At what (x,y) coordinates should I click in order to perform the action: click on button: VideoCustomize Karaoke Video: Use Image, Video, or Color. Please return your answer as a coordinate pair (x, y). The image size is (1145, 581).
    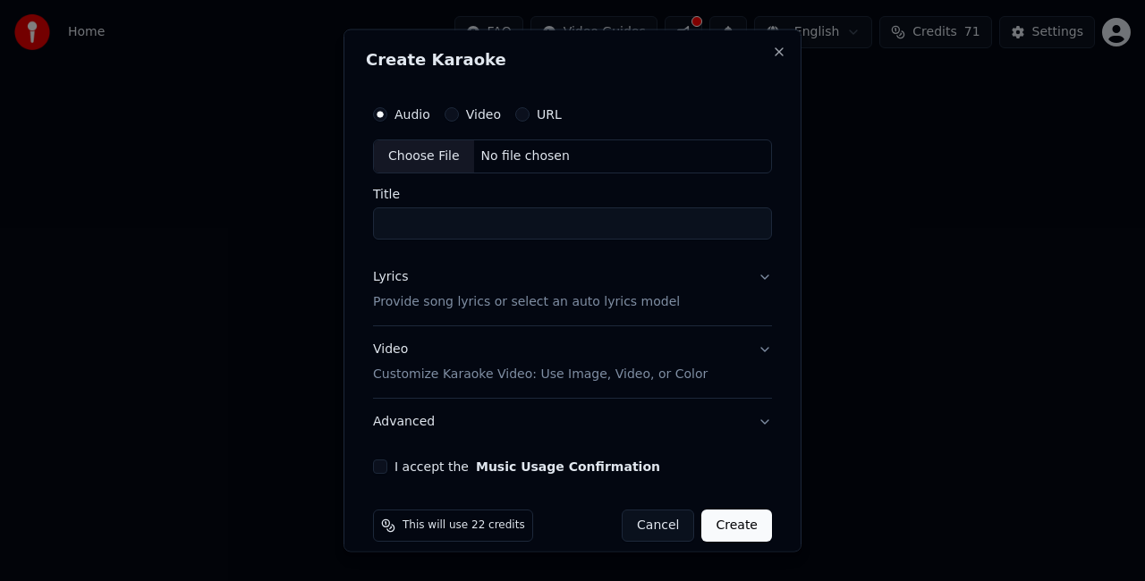
    Looking at the image, I should click on (572, 361).